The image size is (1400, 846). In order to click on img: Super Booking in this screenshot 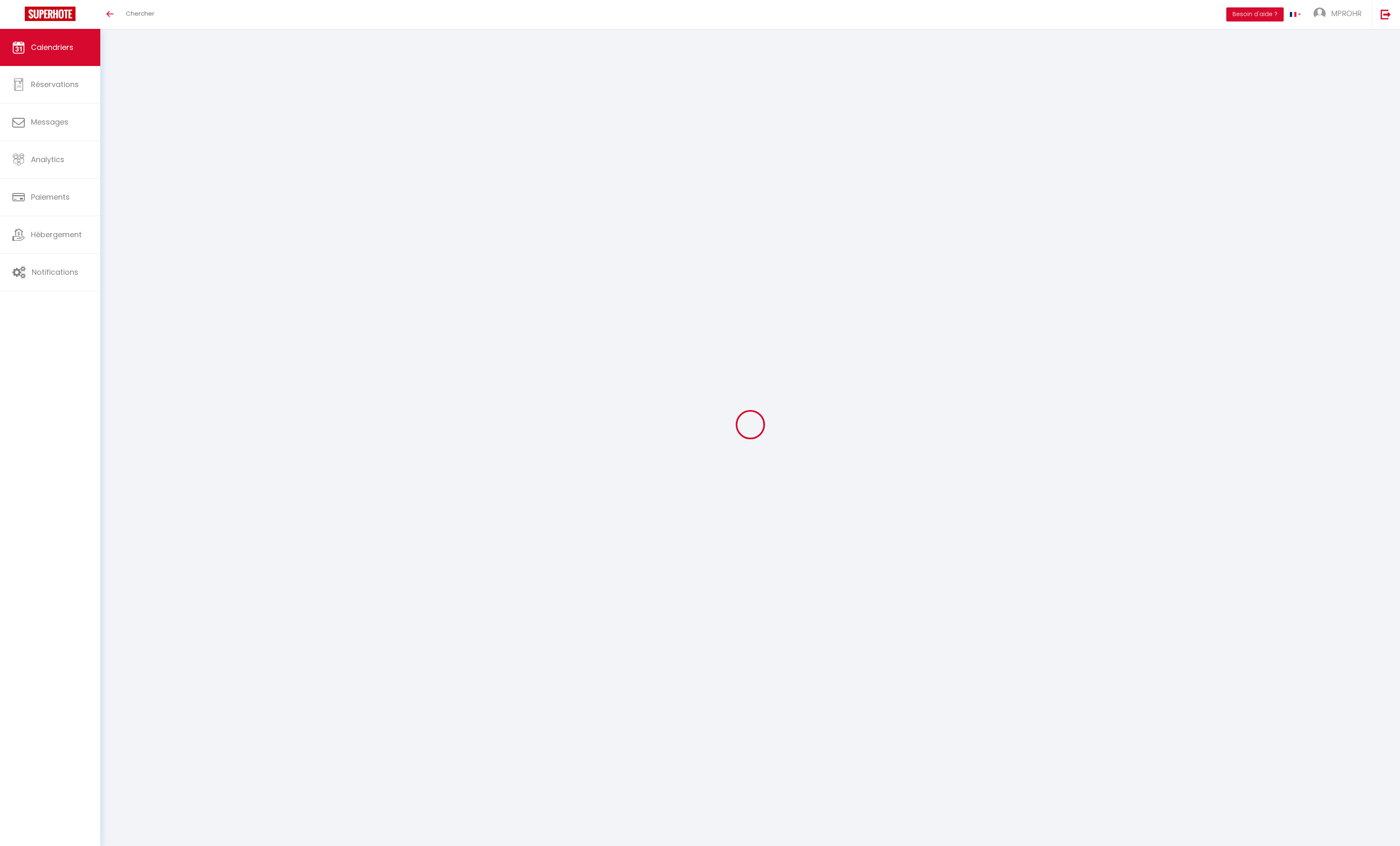, I will do `click(50, 14)`.